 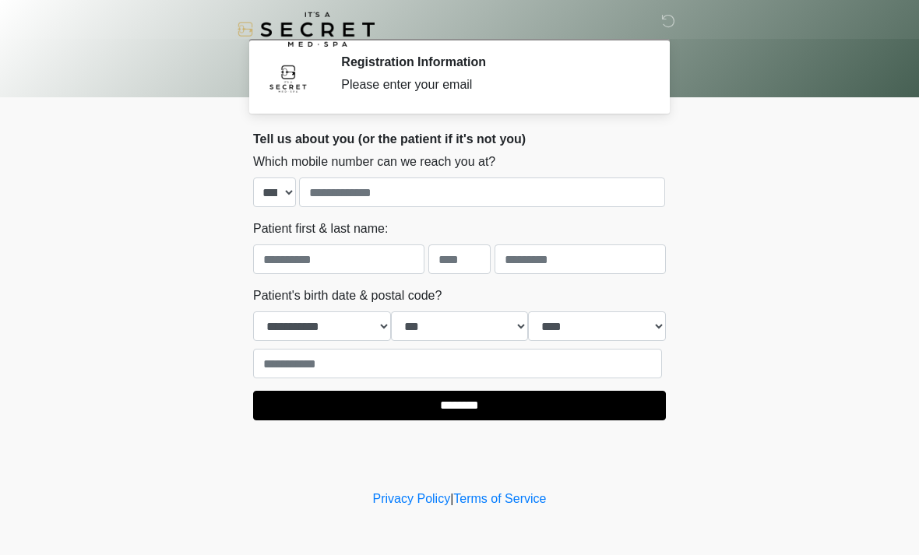 I want to click on a: Privacy Policy, so click(x=412, y=498).